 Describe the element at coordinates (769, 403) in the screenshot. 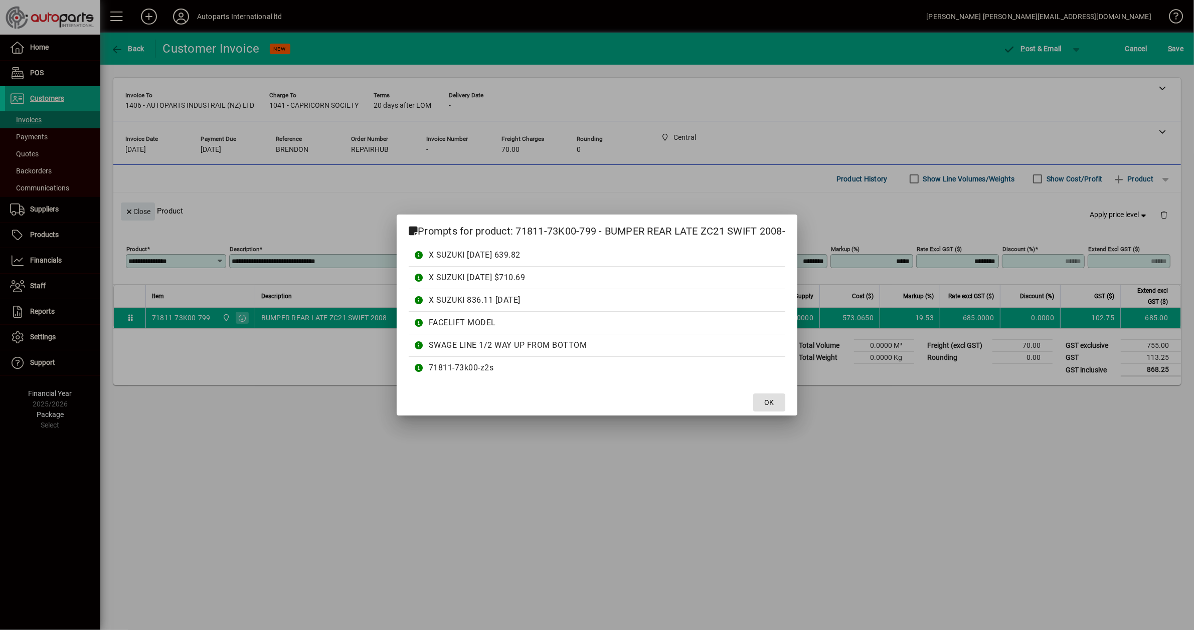

I see `span: OK` at that location.